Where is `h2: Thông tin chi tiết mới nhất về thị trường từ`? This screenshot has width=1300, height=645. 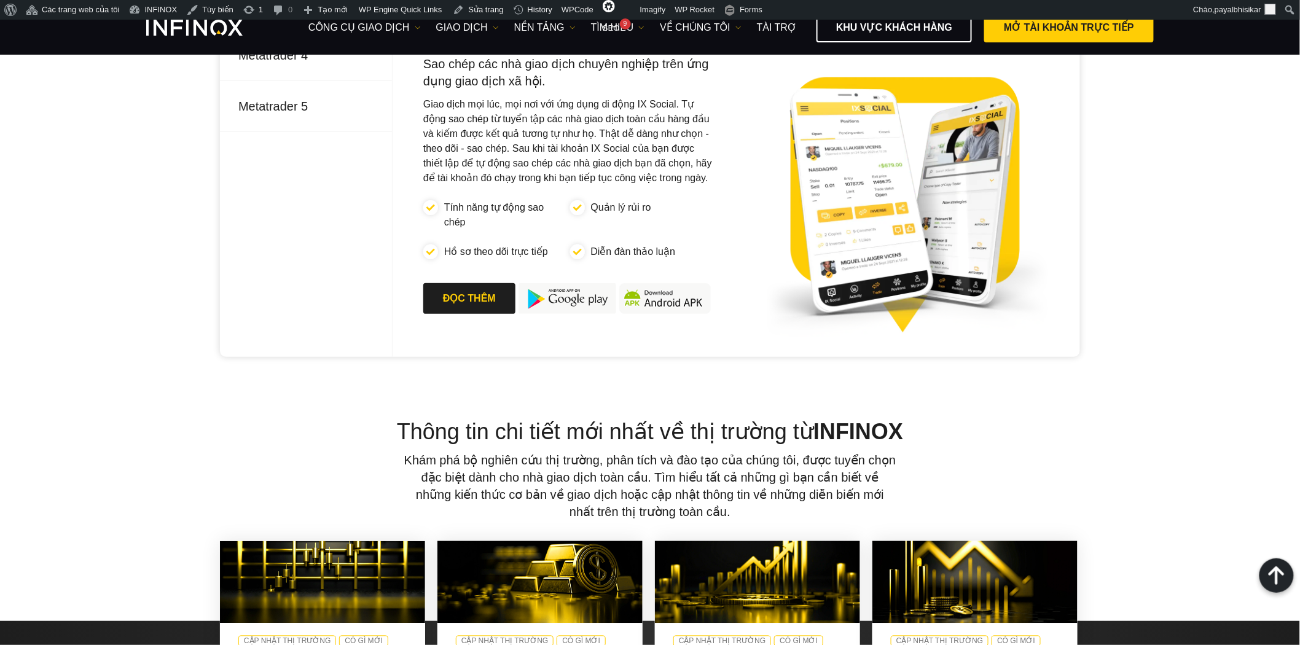
h2: Thông tin chi tiết mới nhất về thị trường từ is located at coordinates (650, 432).